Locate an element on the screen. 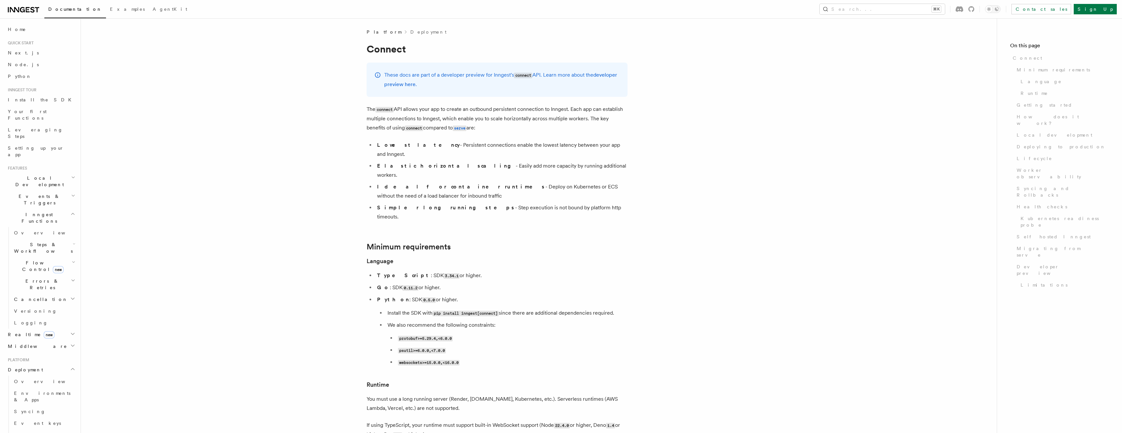 This screenshot has height=433, width=1122. span: Install the SDK is located at coordinates (41, 100).